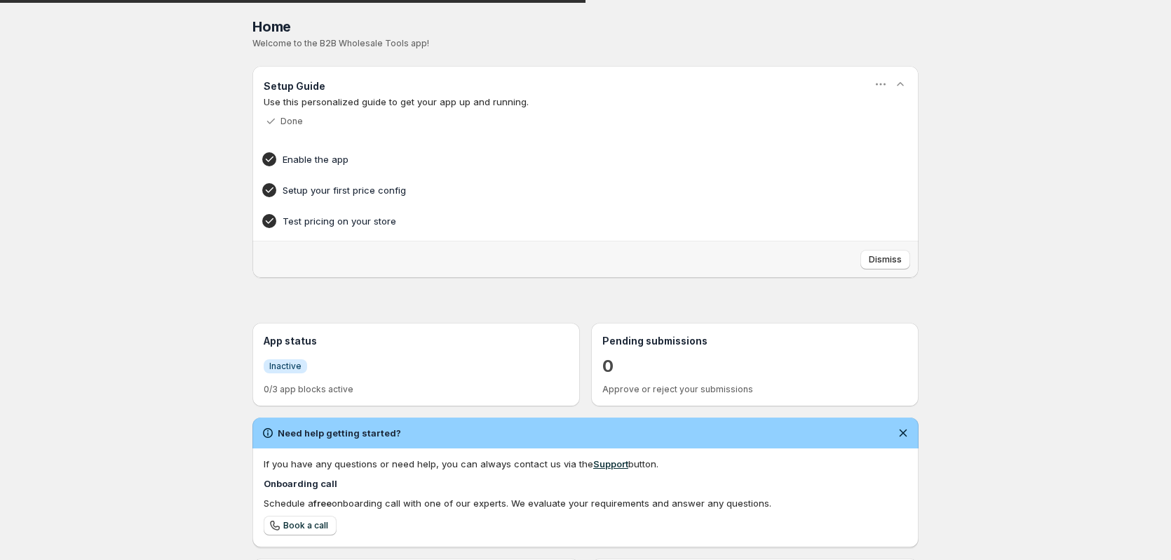 The width and height of the screenshot is (1171, 560). I want to click on h2: Need help getting started?, so click(339, 433).